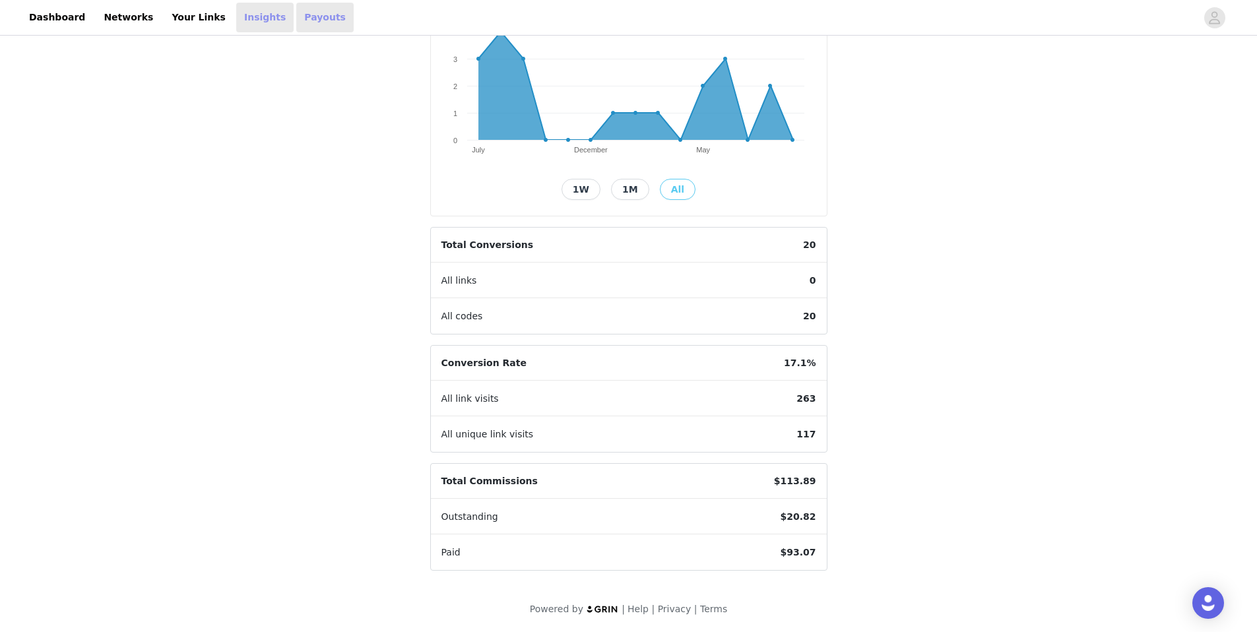 Image resolution: width=1257 pixels, height=632 pixels. I want to click on a: Help, so click(638, 609).